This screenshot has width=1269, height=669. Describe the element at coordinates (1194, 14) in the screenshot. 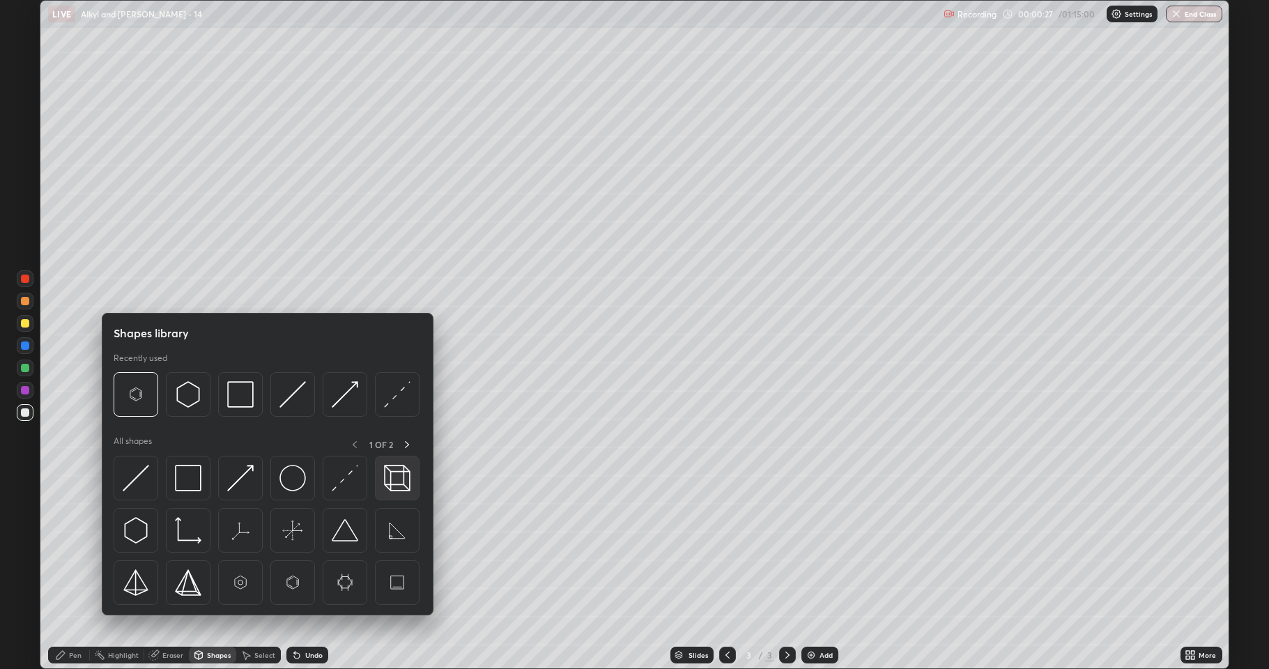

I see `button: End Class` at that location.